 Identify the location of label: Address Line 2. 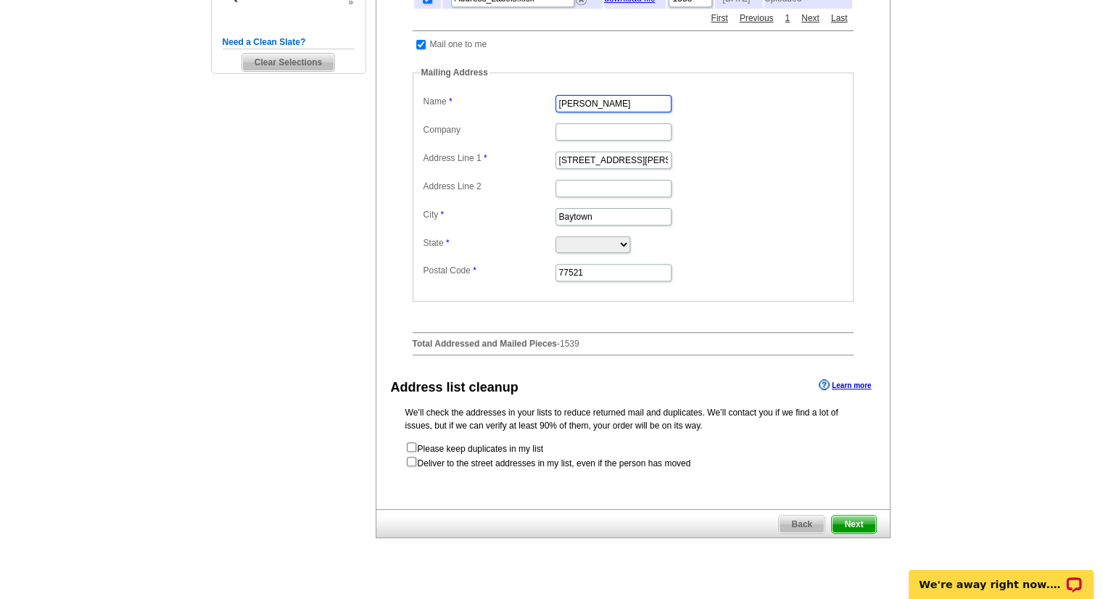
(489, 186).